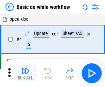 Image resolution: width=105 pixels, height=87 pixels. I want to click on div: Run All, so click(25, 78).